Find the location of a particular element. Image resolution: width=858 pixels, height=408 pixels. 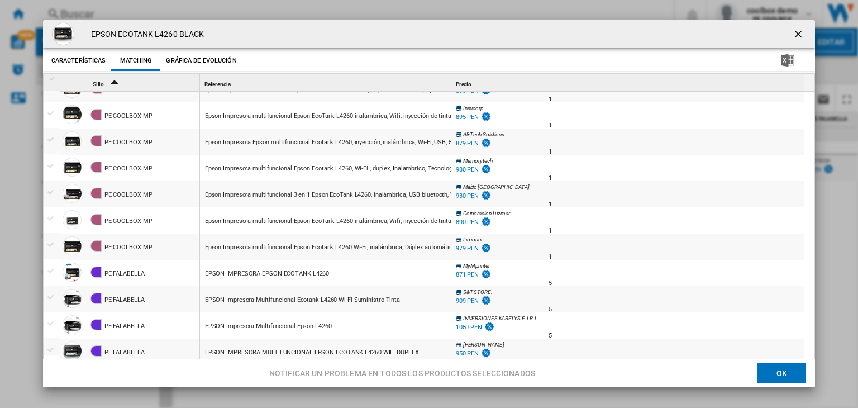

ng-md-icon: getI18NText('BUTTONS.CLOSE_DIALOG') is located at coordinates (799, 35).